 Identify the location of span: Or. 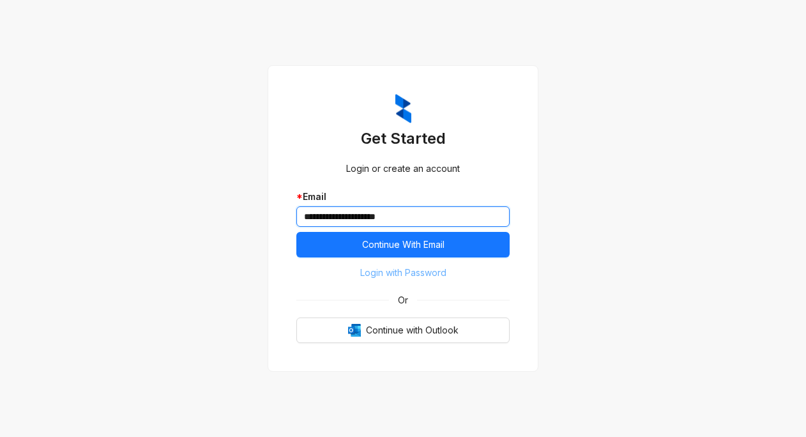
(403, 300).